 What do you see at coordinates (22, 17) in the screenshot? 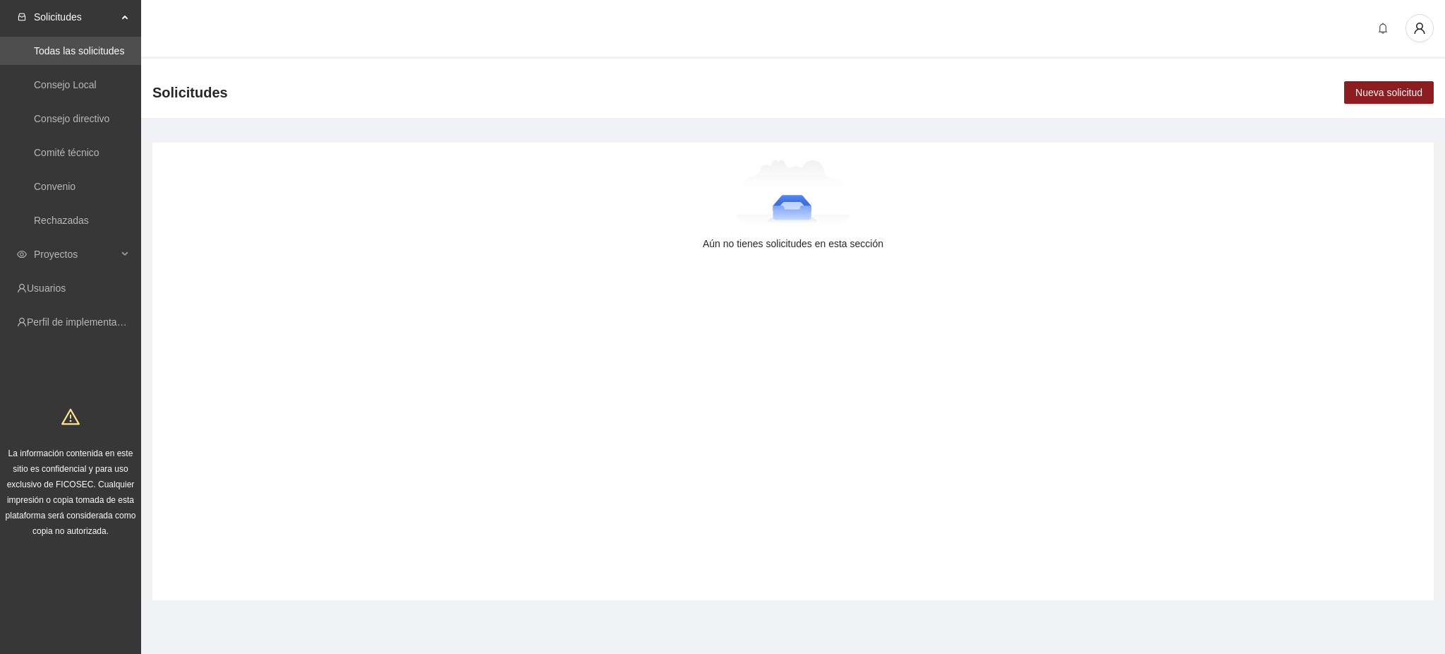
I see `span: inbox` at bounding box center [22, 17].